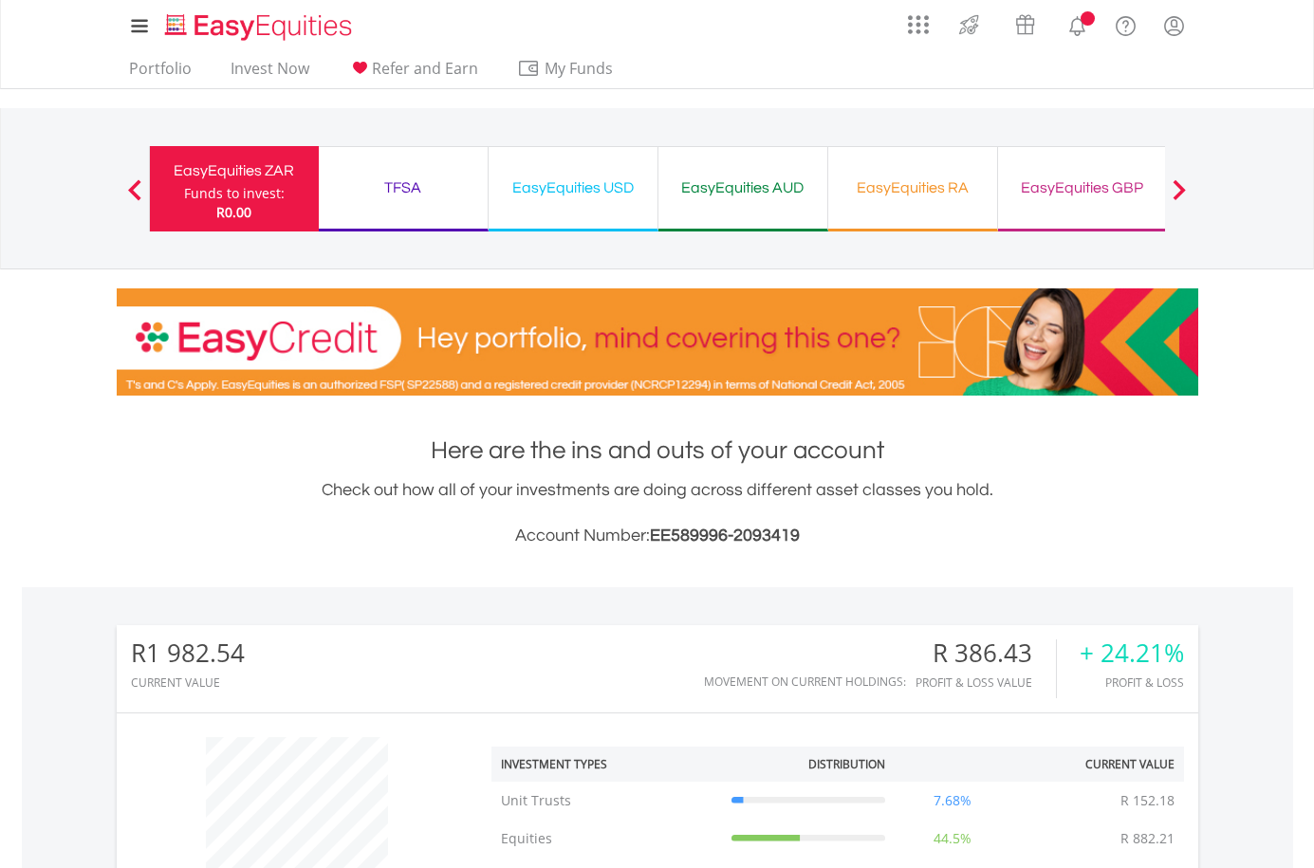  I want to click on div: Distribution, so click(846, 764).